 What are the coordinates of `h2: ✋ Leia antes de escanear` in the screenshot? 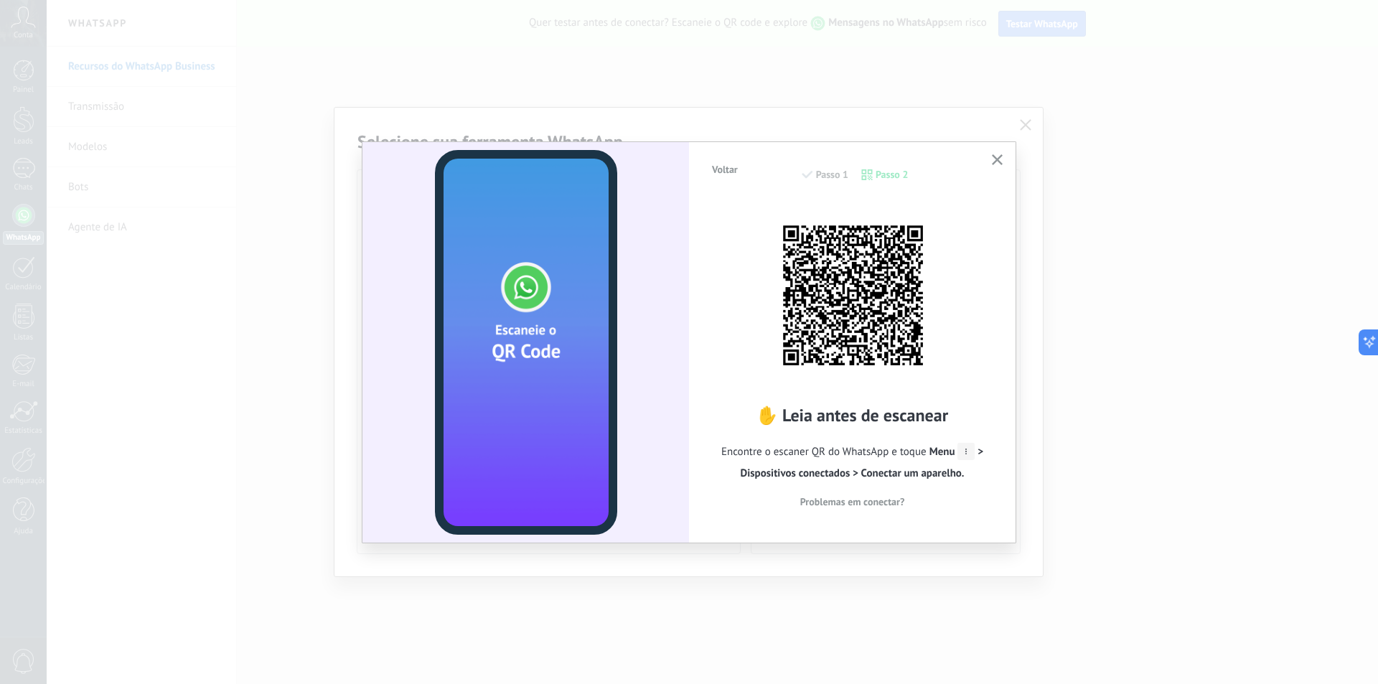 It's located at (852, 415).